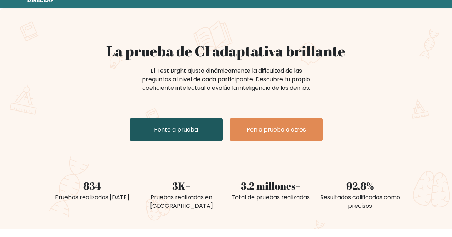 This screenshot has width=452, height=237. Describe the element at coordinates (226, 51) in the screenshot. I see `font: La prueba de CI adaptativa brillante` at that location.